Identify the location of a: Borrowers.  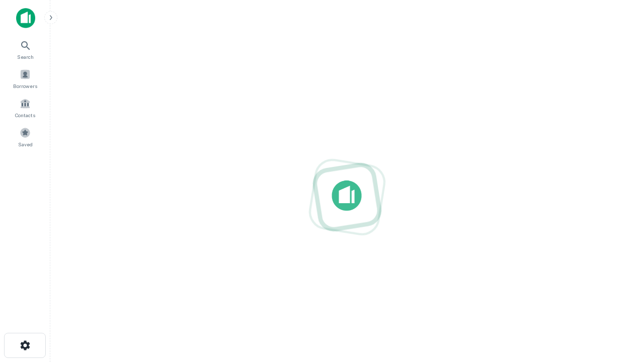
(25, 78).